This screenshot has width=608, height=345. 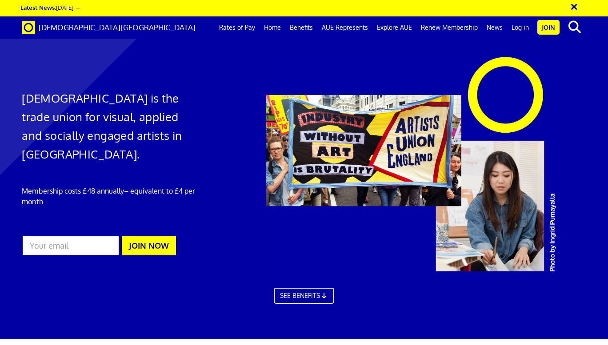 What do you see at coordinates (575, 27) in the screenshot?
I see `button: search` at bounding box center [575, 27].